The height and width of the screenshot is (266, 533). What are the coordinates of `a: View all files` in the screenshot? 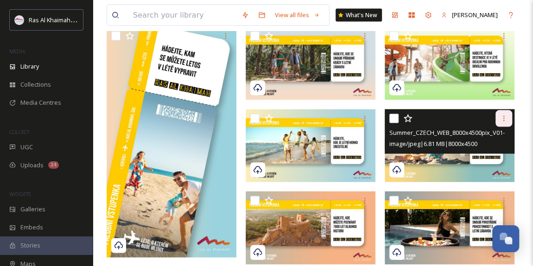 It's located at (297, 15).